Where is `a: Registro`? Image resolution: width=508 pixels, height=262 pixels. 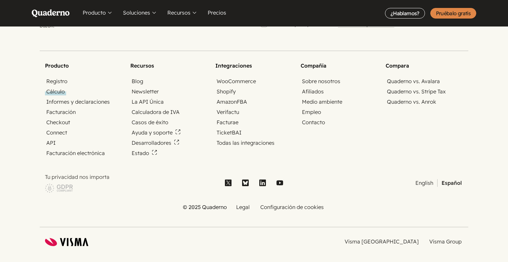
a: Registro is located at coordinates (57, 81).